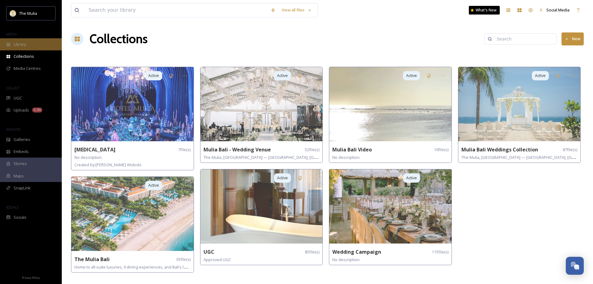  I want to click on a: Collections, so click(119, 39).